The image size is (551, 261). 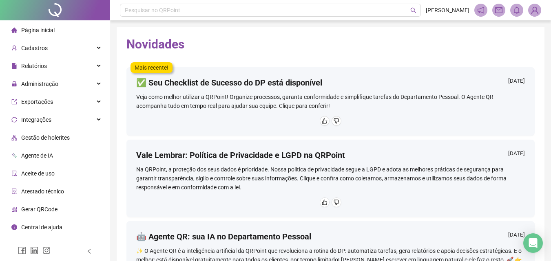 What do you see at coordinates (14, 120) in the screenshot?
I see `span: sync` at bounding box center [14, 120].